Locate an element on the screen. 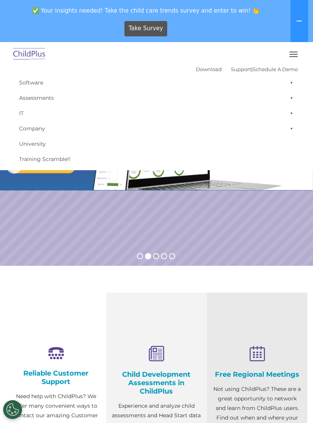 The height and width of the screenshot is (423, 313). a: IT is located at coordinates (157, 113).